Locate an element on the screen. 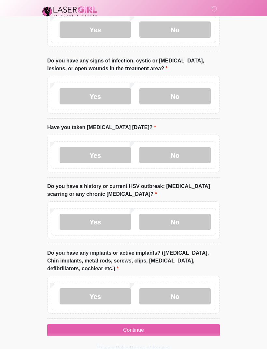 The height and width of the screenshot is (349, 267). button: Continue is located at coordinates (133, 330).